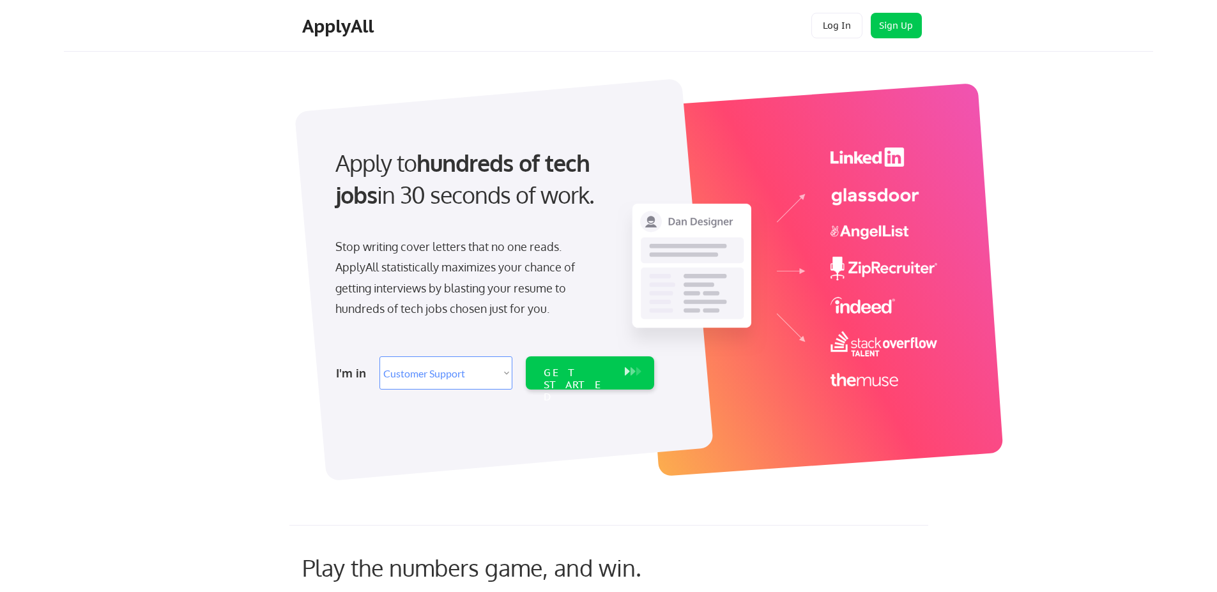 This screenshot has height=592, width=1217. What do you see at coordinates (466, 278) in the screenshot?
I see `div: Stop writing cover letters that no one reads. ApplyAll statistically maximizes your chance of get...` at bounding box center [466, 278].